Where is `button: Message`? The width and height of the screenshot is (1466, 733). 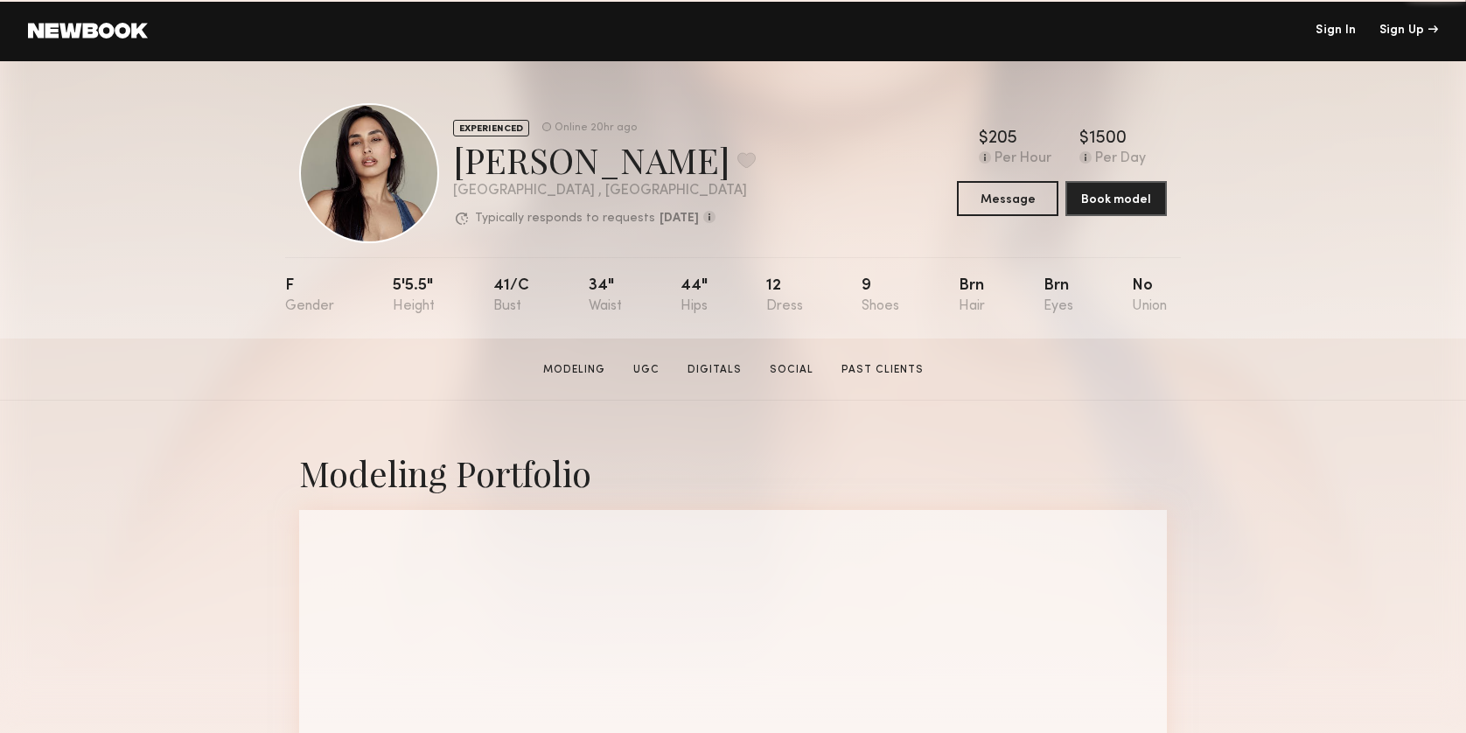
button: Message is located at coordinates (1008, 199).